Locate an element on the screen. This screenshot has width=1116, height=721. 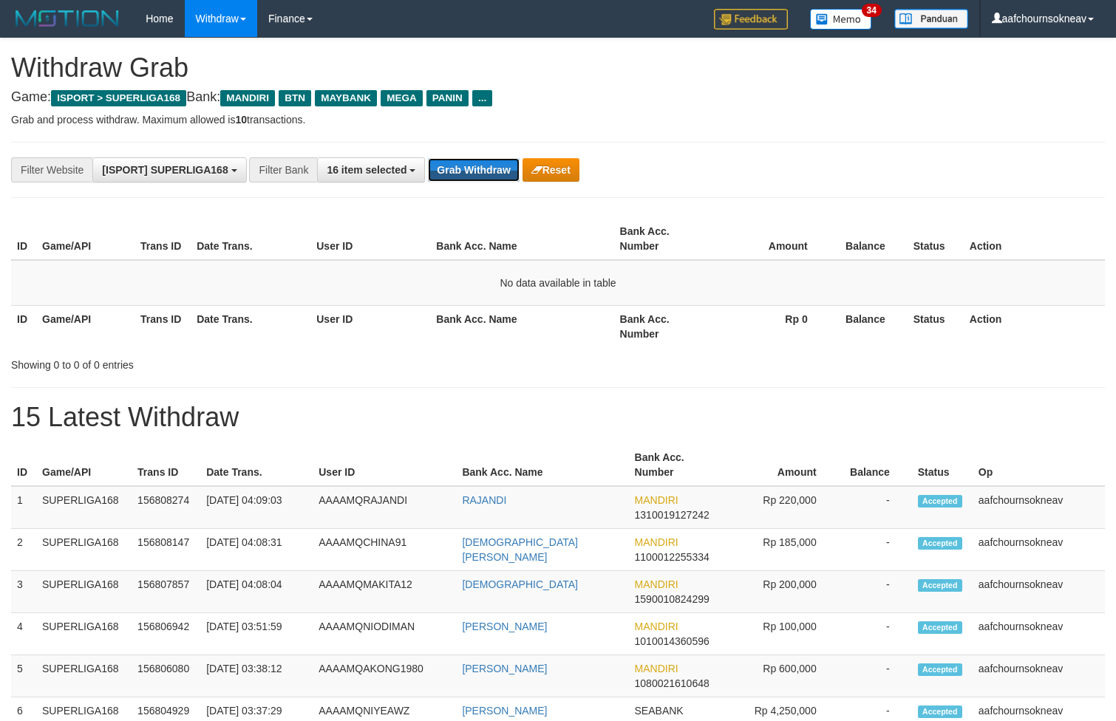
span: MAYBANK is located at coordinates (346, 98).